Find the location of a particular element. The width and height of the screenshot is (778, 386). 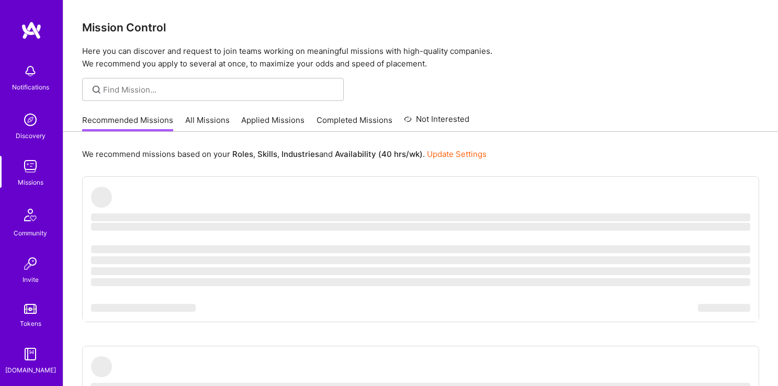

img: teamwork is located at coordinates (30, 166).